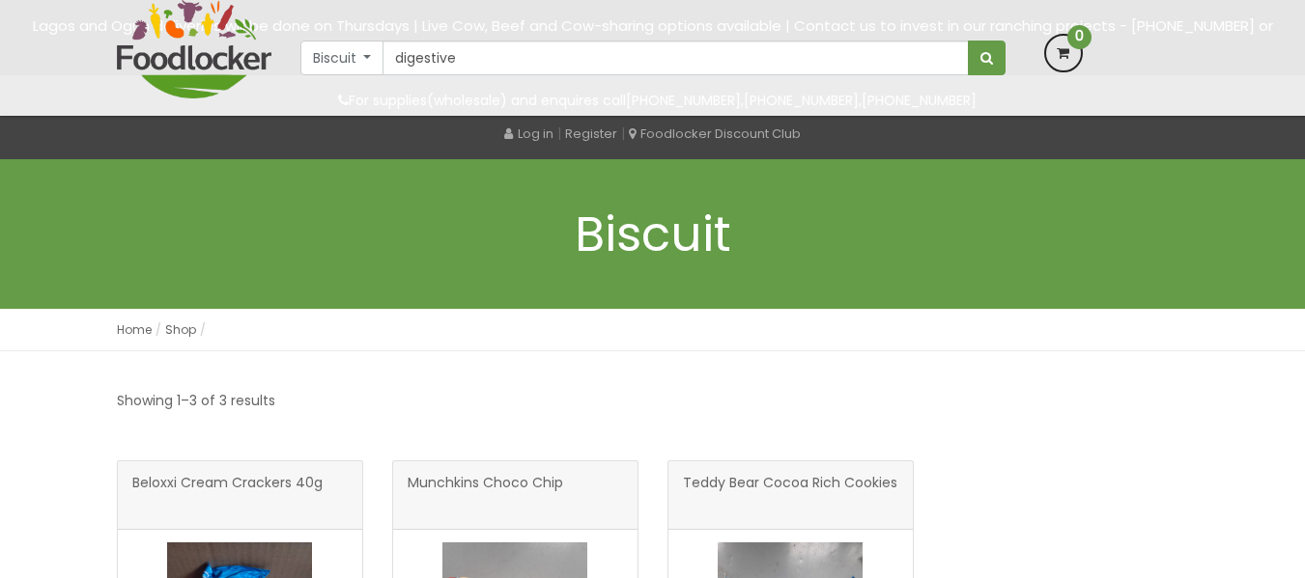 The image size is (1305, 578). What do you see at coordinates (591, 133) in the screenshot?
I see `a: Register` at bounding box center [591, 133].